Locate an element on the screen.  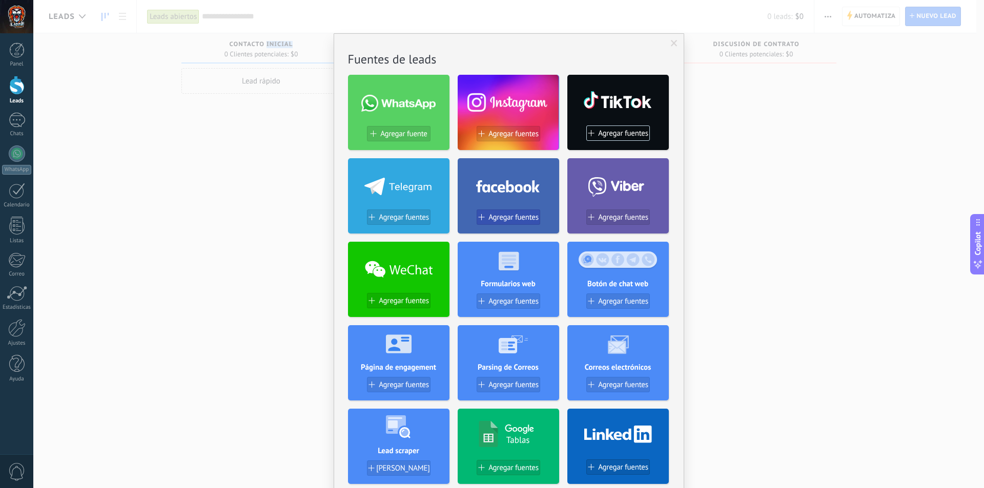
div: Ayuda is located at coordinates (17, 379).